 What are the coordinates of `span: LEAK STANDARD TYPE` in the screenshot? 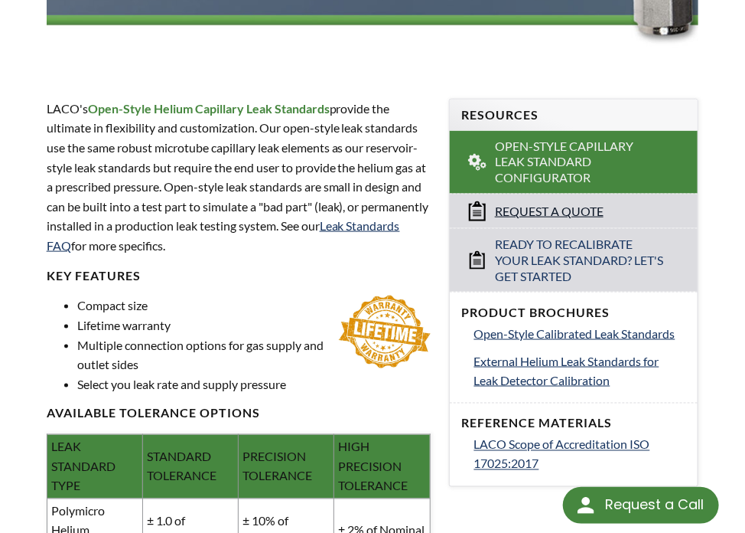 It's located at (83, 466).